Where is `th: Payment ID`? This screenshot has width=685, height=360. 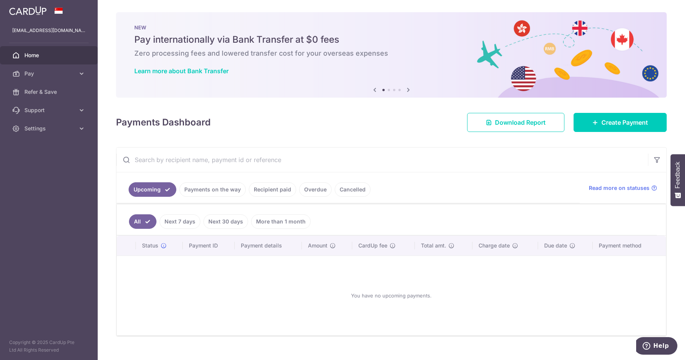
th: Payment ID is located at coordinates (209, 246).